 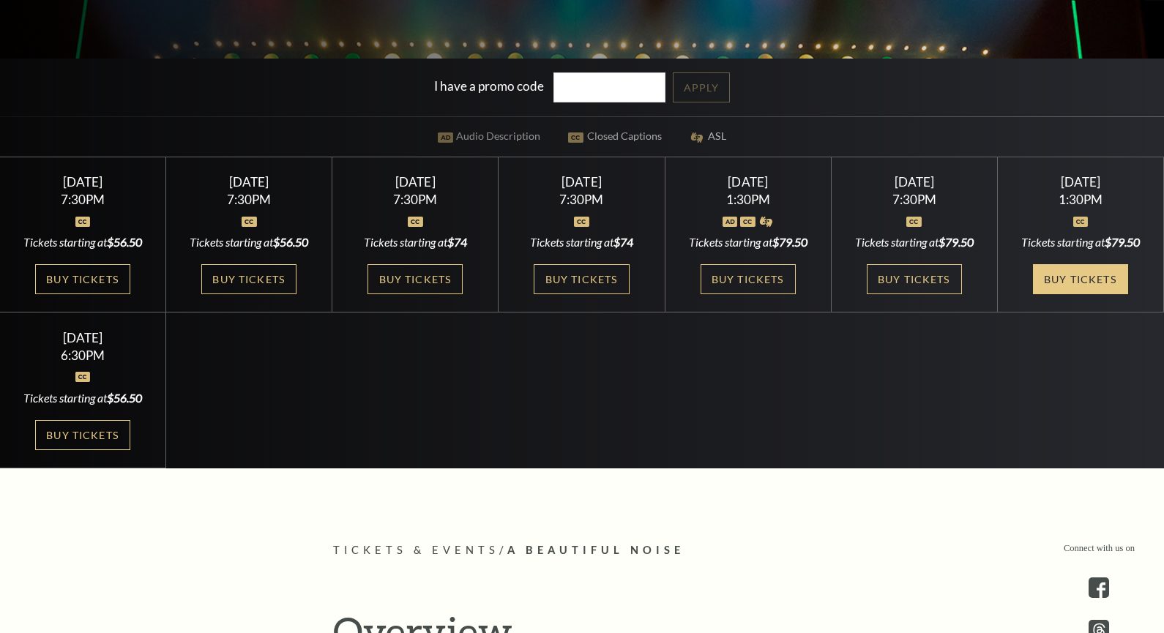 I want to click on span: A Beautiful Noise, so click(x=596, y=550).